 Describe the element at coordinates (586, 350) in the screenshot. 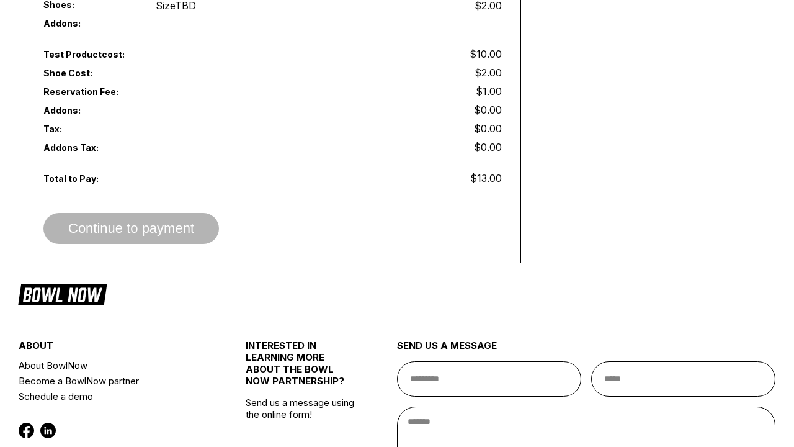

I see `div: send us a message` at that location.